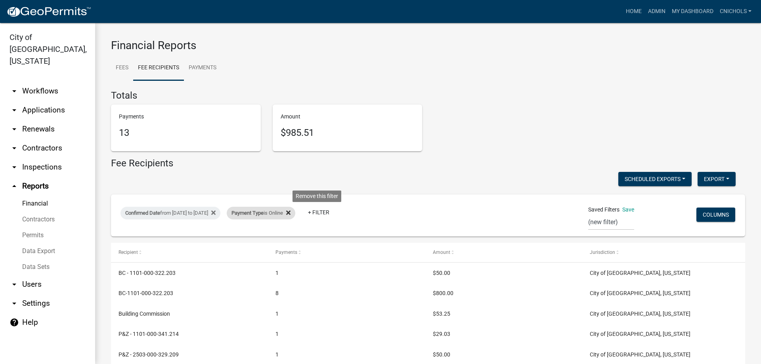  I want to click on span: Payment Type, so click(247, 213).